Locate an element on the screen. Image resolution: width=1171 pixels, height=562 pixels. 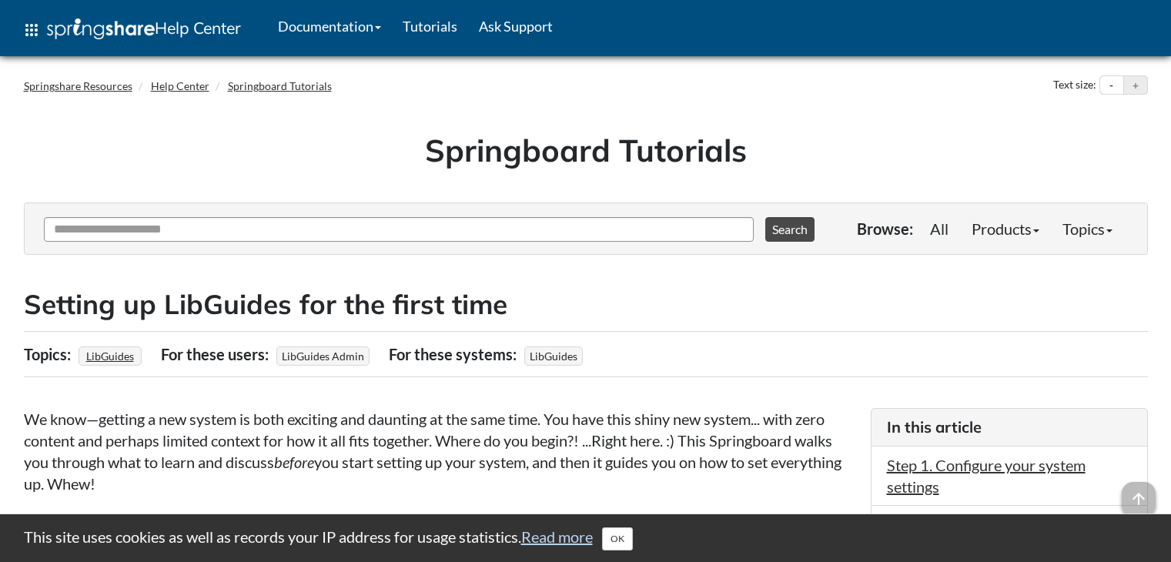
a: Read more is located at coordinates (557, 537).